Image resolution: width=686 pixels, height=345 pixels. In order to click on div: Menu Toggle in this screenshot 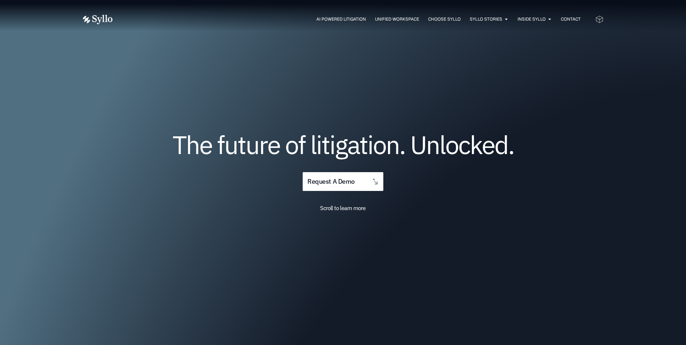, I will do `click(354, 19)`.